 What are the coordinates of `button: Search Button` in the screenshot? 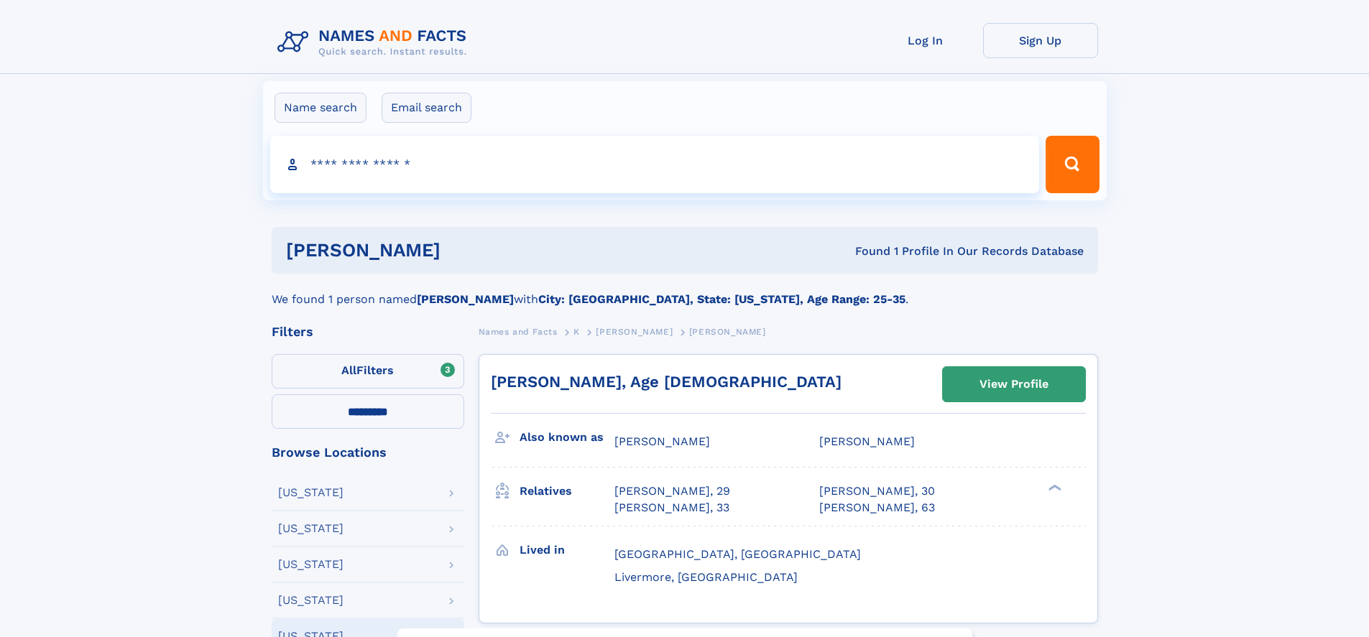 It's located at (1072, 165).